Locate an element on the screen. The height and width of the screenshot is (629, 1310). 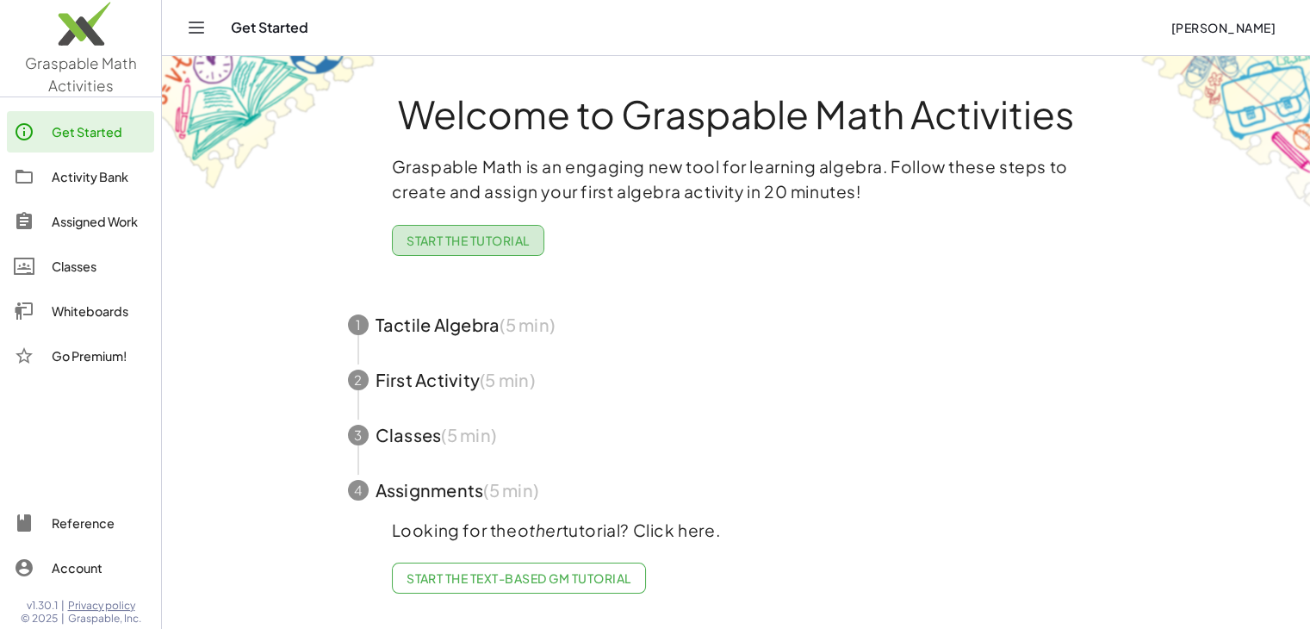
a: Account is located at coordinates (80, 567).